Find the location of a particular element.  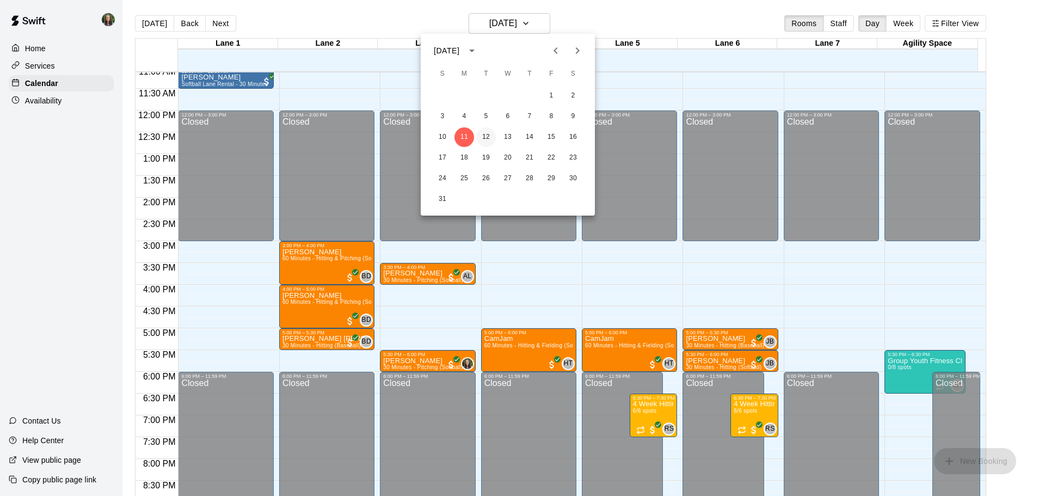

span: Monday is located at coordinates (464, 74).